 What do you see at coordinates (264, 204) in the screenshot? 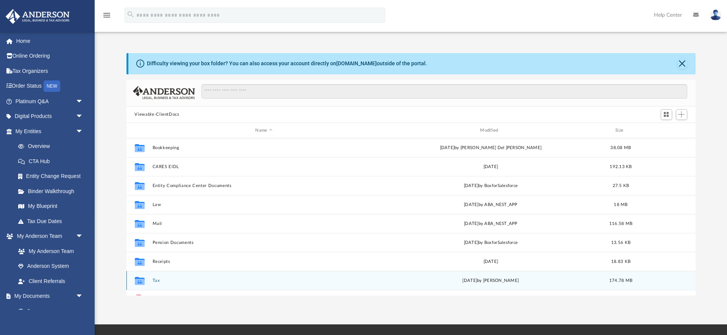
I see `button: Law` at bounding box center [264, 204].